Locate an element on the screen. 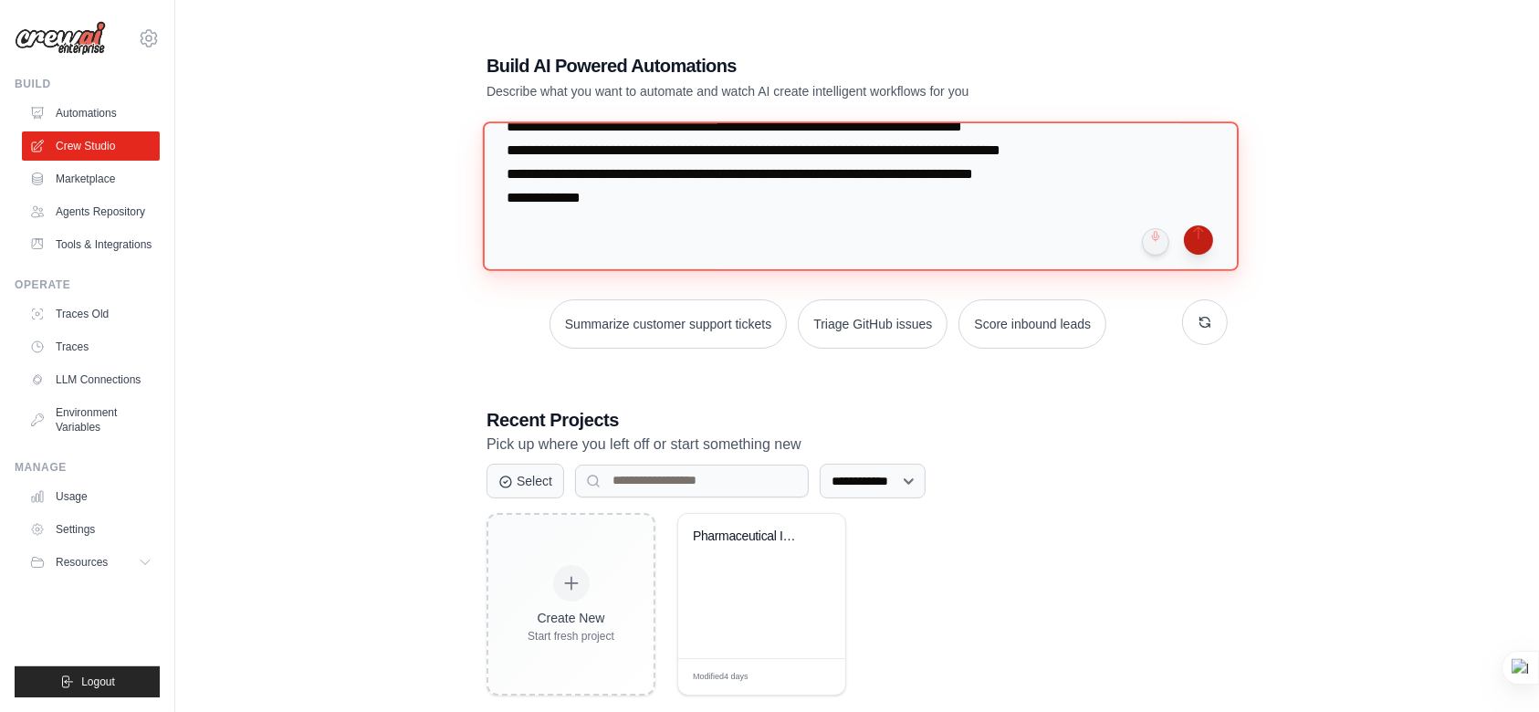 The height and width of the screenshot is (712, 1539). button: Resources is located at coordinates (90, 562).